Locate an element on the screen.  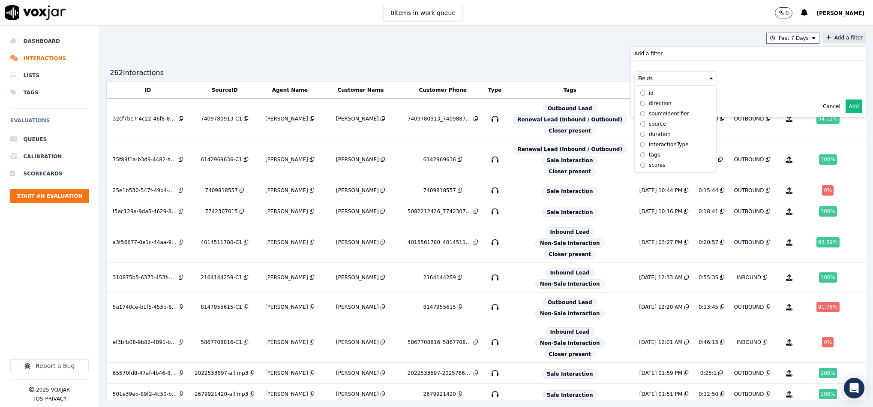
div: ef3bfb08-9b82-4891-be53-f17ba0ffe33b is located at coordinates (145, 342).